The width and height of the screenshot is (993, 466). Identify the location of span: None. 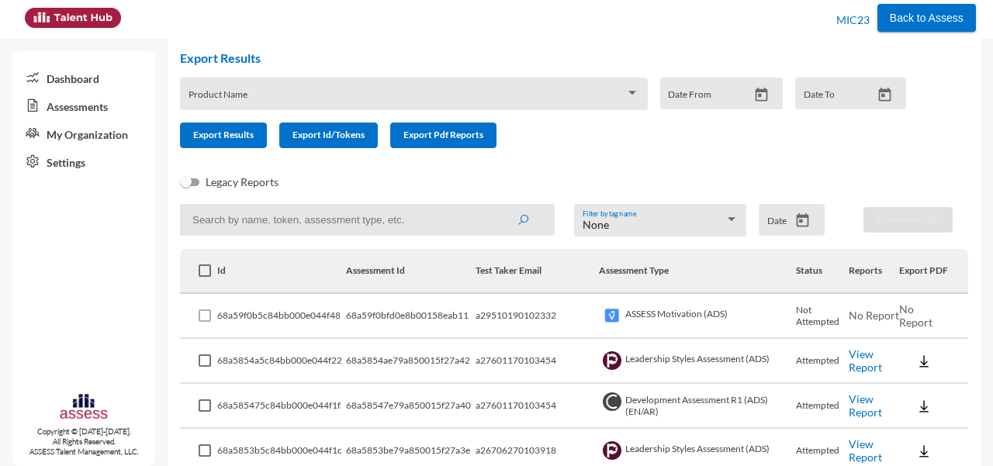
(596, 224).